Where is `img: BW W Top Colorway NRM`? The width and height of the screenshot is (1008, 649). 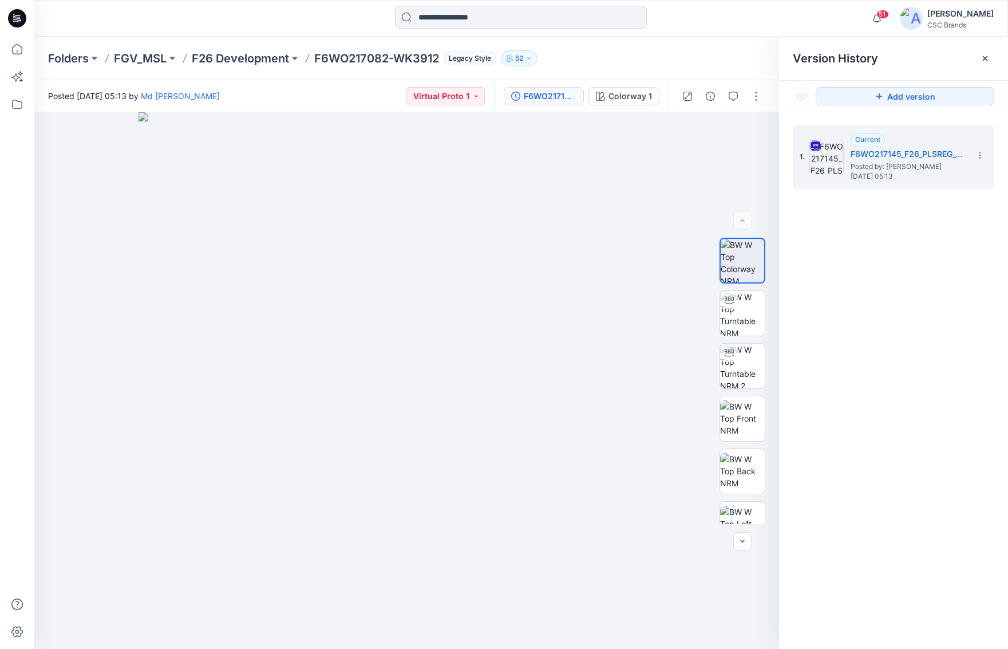 img: BW W Top Colorway NRM is located at coordinates (742, 260).